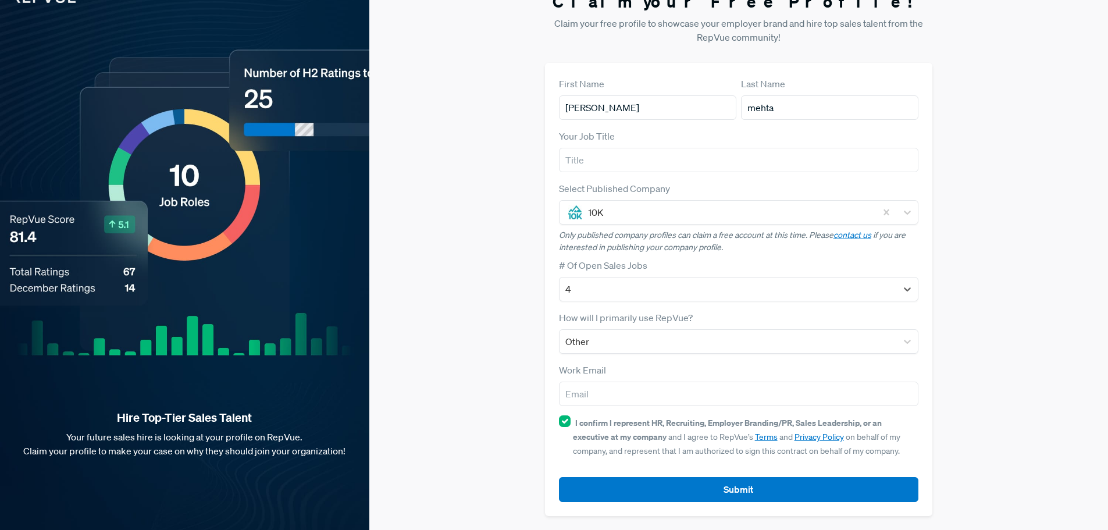 The image size is (1108, 530). Describe the element at coordinates (829, 108) in the screenshot. I see `input: Last Name` at that location.